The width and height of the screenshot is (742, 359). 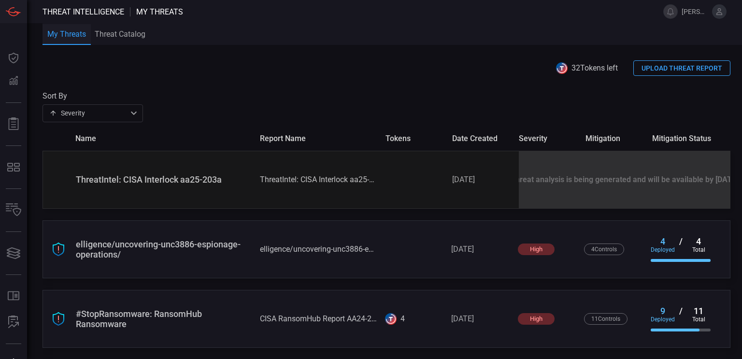 I want to click on span: mitigation, so click(x=615, y=138).